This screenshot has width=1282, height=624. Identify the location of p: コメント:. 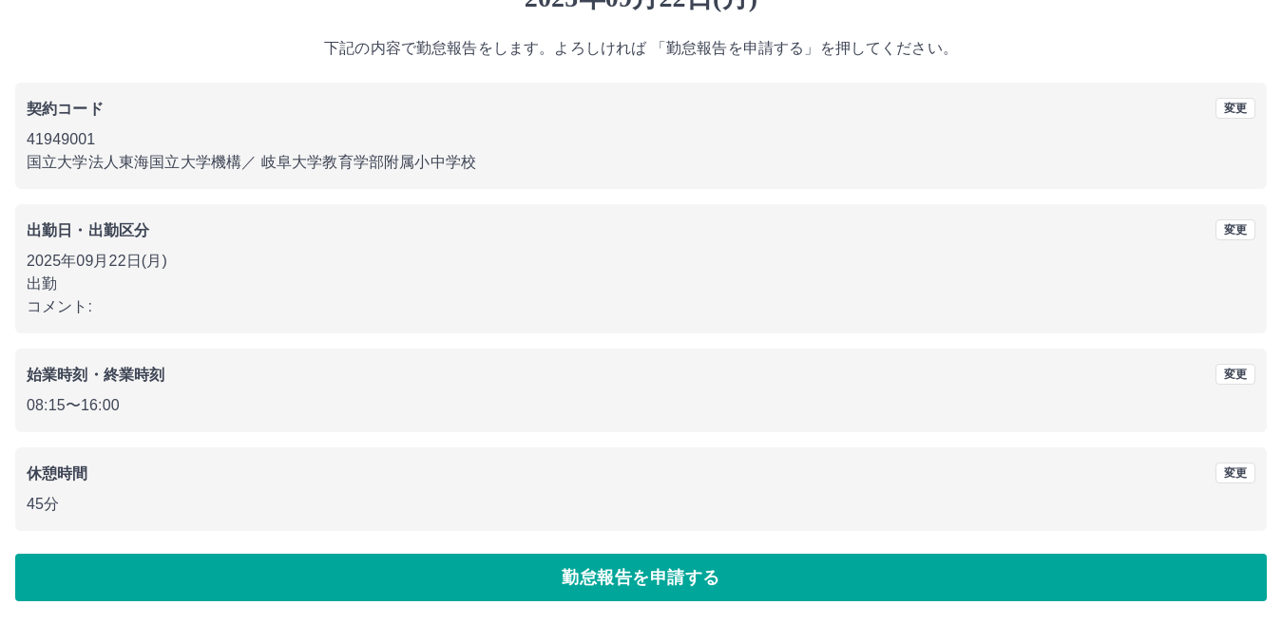
(640, 307).